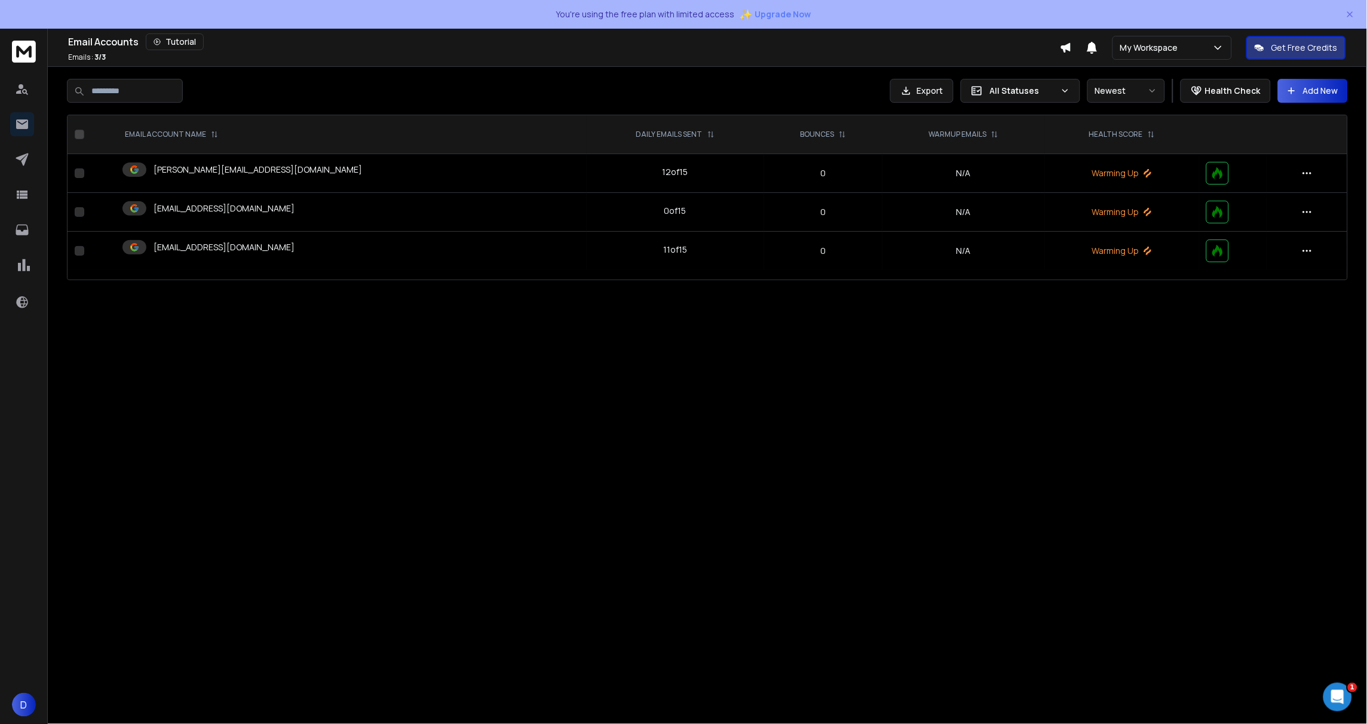 This screenshot has width=1367, height=724. I want to click on p: Emails :, so click(87, 57).